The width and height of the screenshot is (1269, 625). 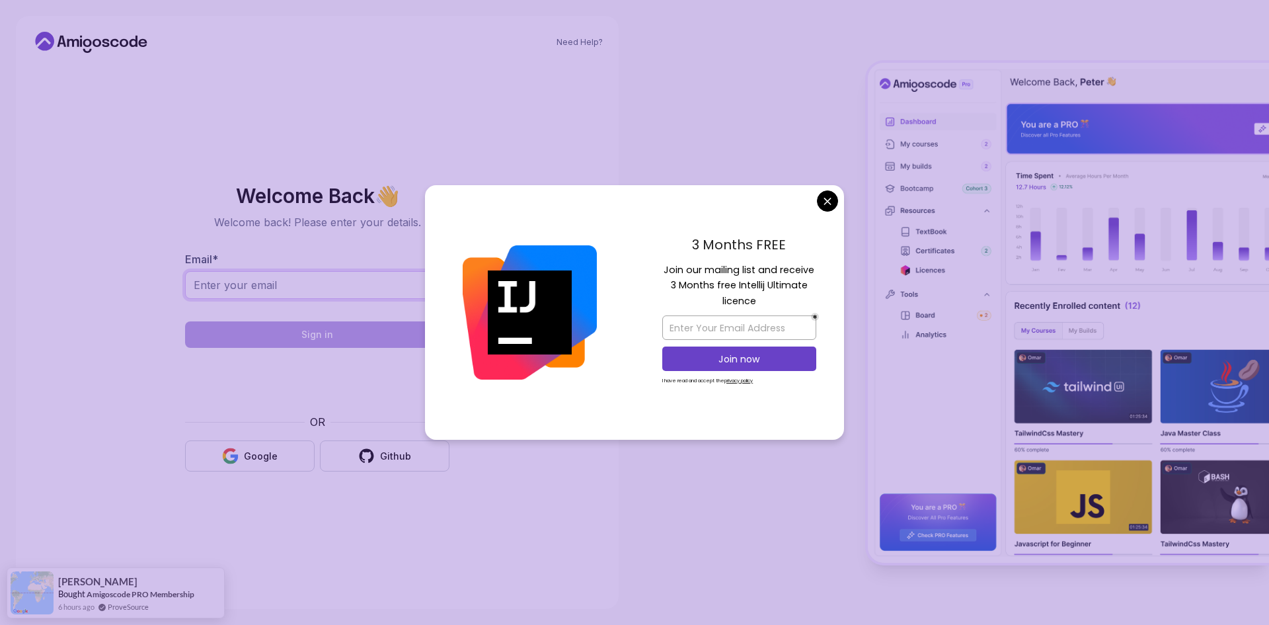 I want to click on div: Sign in, so click(x=317, y=334).